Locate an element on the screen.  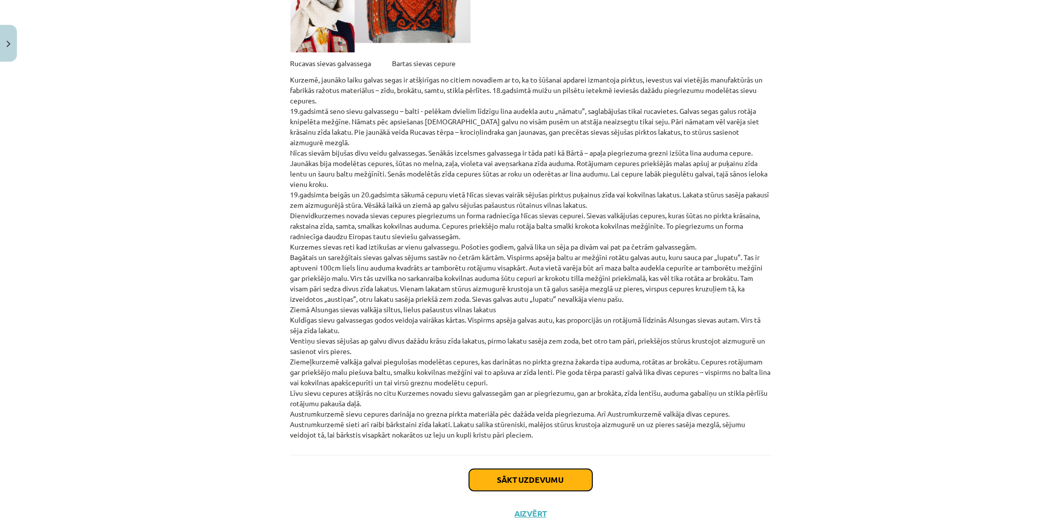
img: icon-close-lesson-0947bae3869378f0d4975bcd49f059093ad1ed9edebbc8119c70593378902aed.svg is located at coordinates (8, 44).